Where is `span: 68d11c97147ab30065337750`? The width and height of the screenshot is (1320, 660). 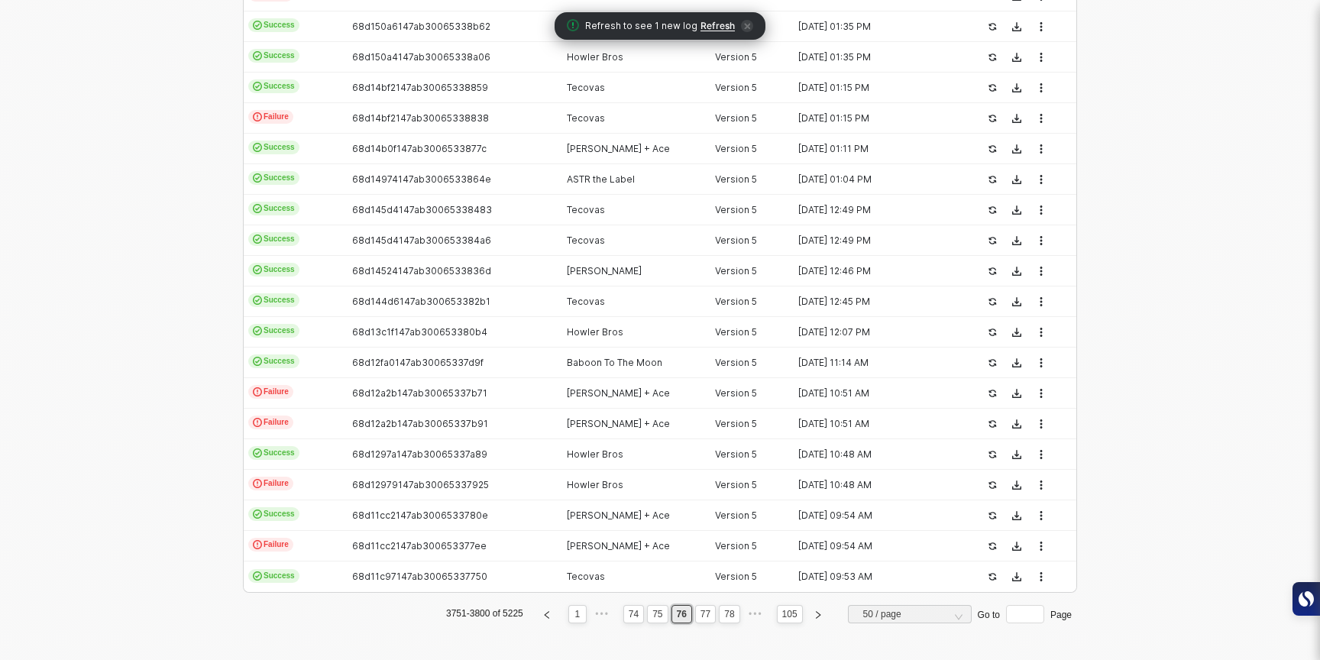
span: 68d11c97147ab30065337750 is located at coordinates (420, 576).